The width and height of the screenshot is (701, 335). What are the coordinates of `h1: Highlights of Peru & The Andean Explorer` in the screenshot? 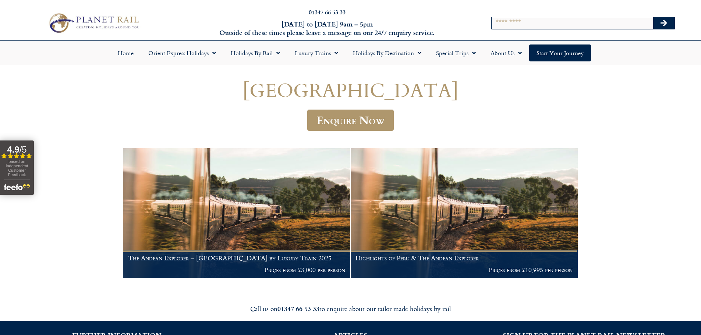 It's located at (464, 258).